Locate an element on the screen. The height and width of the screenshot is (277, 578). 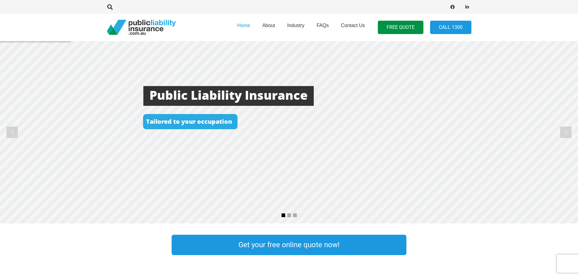
a: pli_logotransparent is located at coordinates (141, 27).